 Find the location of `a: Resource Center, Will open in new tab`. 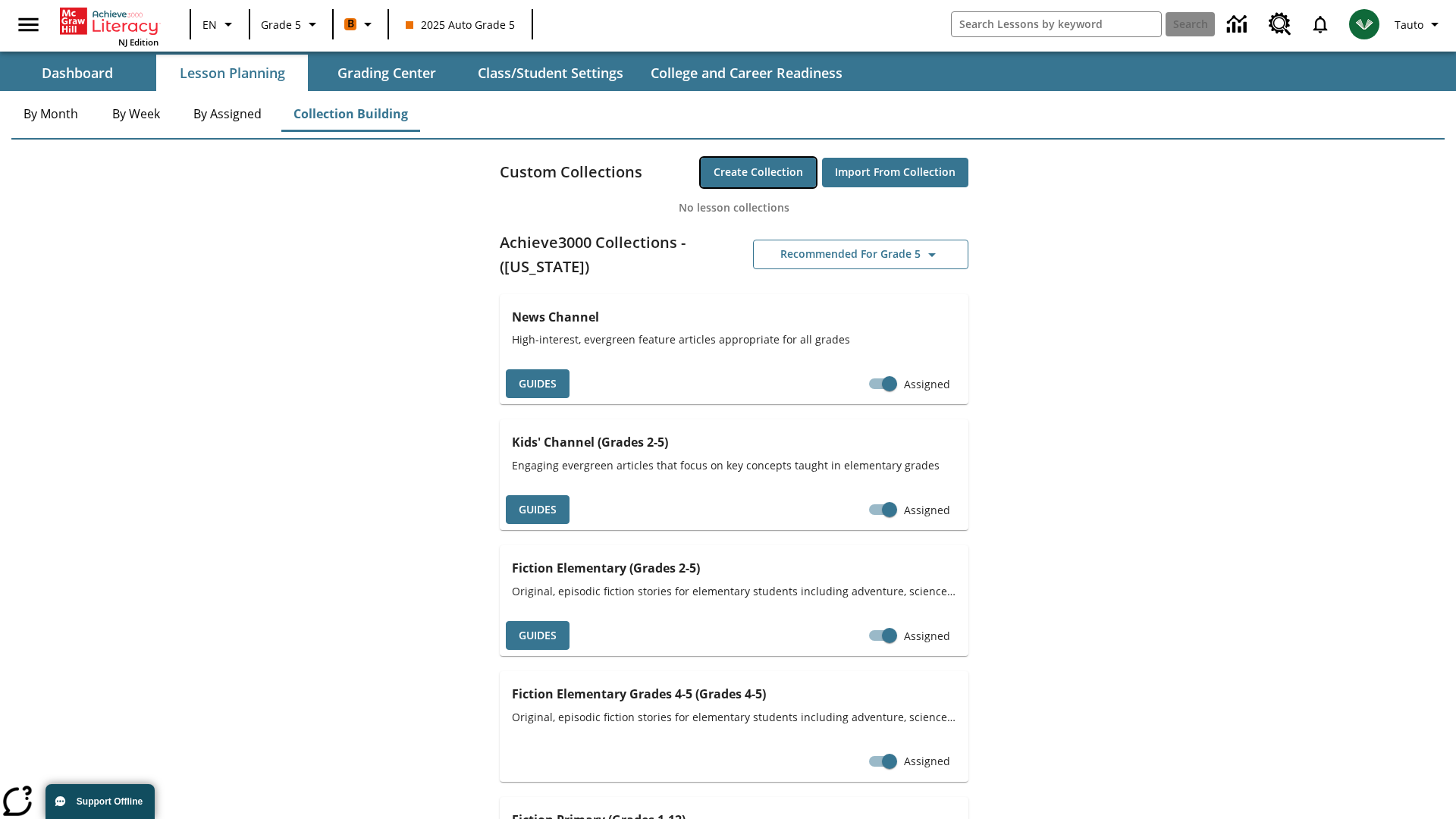

a: Resource Center, Will open in new tab is located at coordinates (1279, 24).